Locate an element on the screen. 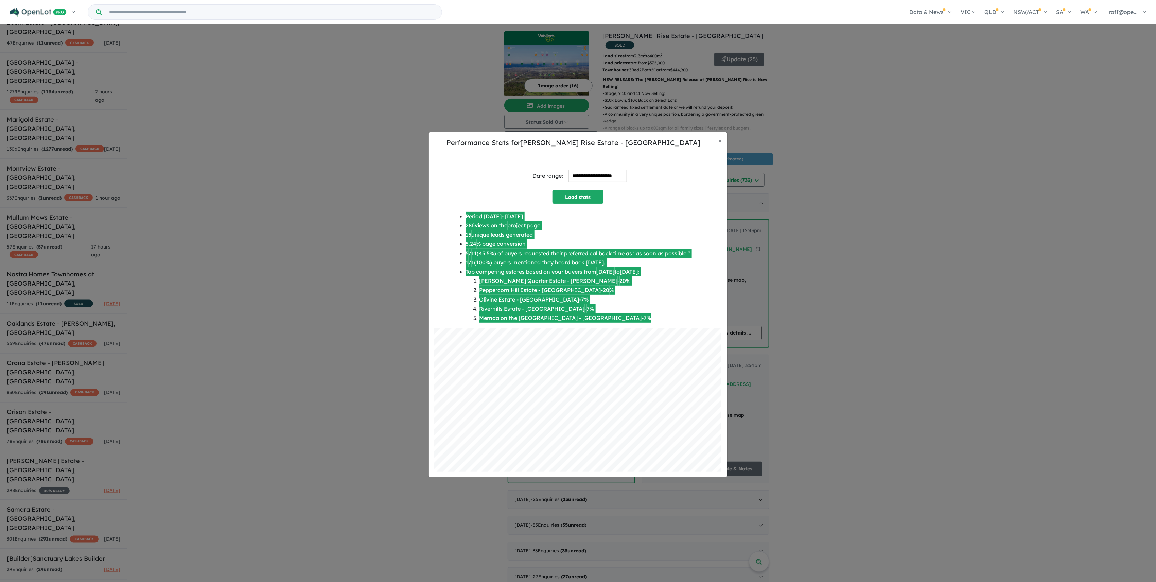 This screenshot has height=582, width=1156. li: 5.24 % page conversion is located at coordinates (578, 244).